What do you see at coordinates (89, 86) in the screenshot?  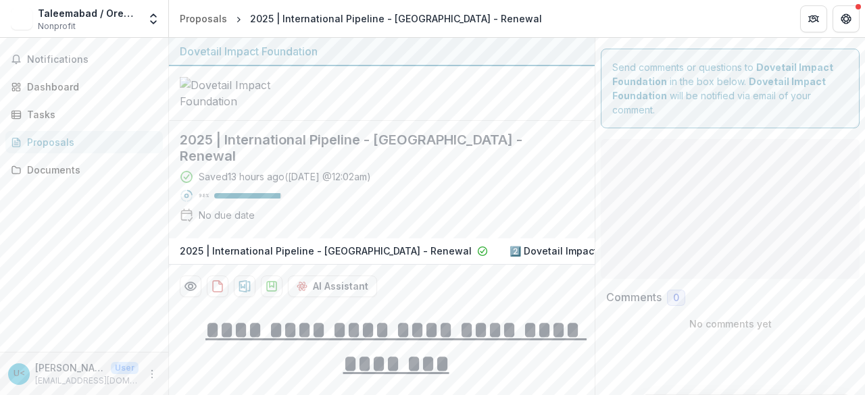 I see `div: Dashboard` at bounding box center [89, 86].